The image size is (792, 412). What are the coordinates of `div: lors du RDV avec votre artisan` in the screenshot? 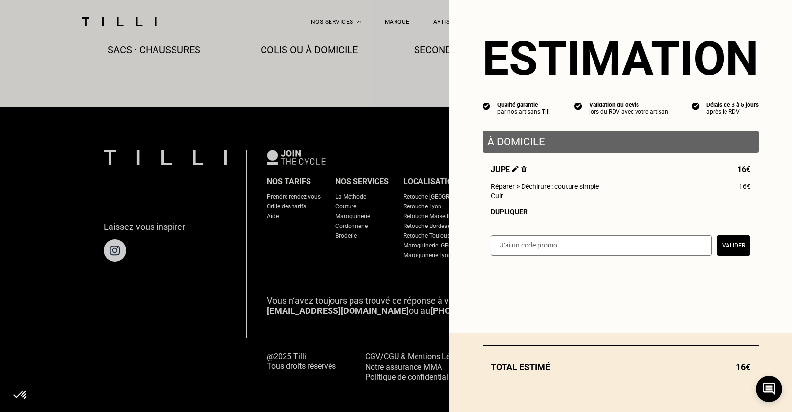 It's located at (628, 112).